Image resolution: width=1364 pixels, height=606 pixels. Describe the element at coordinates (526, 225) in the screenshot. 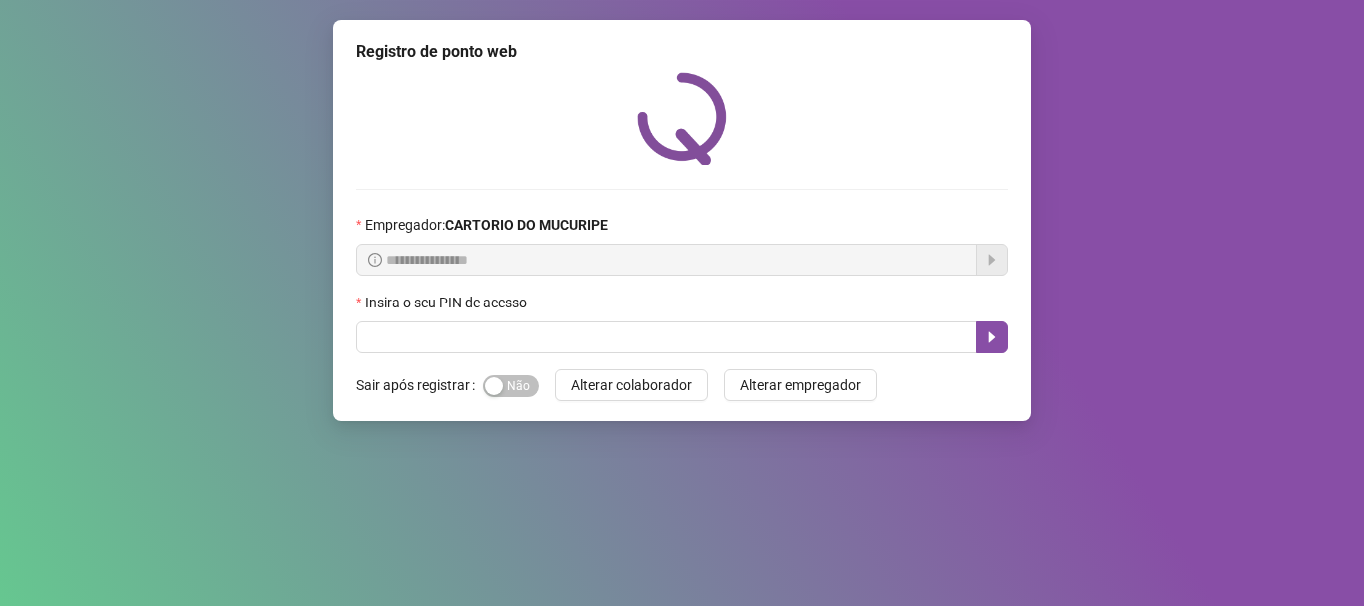

I see `strong: CARTORIO DO MUCURIPE` at that location.